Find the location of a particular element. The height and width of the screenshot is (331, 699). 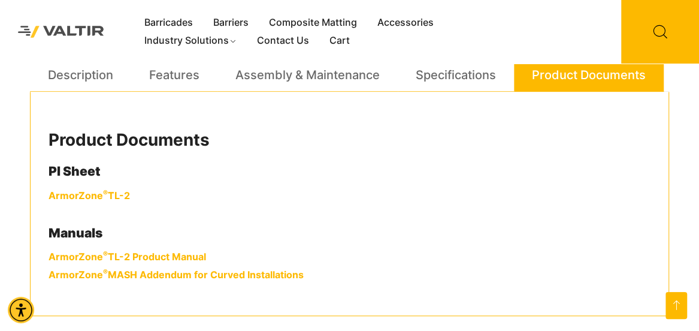

h2: Product Documents is located at coordinates (349, 140).